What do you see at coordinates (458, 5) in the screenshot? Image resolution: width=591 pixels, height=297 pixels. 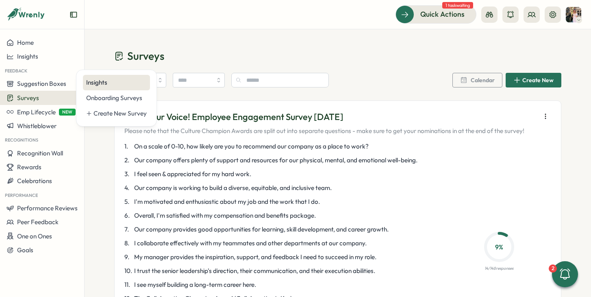 I see `span: 1 task waiting` at bounding box center [458, 5].